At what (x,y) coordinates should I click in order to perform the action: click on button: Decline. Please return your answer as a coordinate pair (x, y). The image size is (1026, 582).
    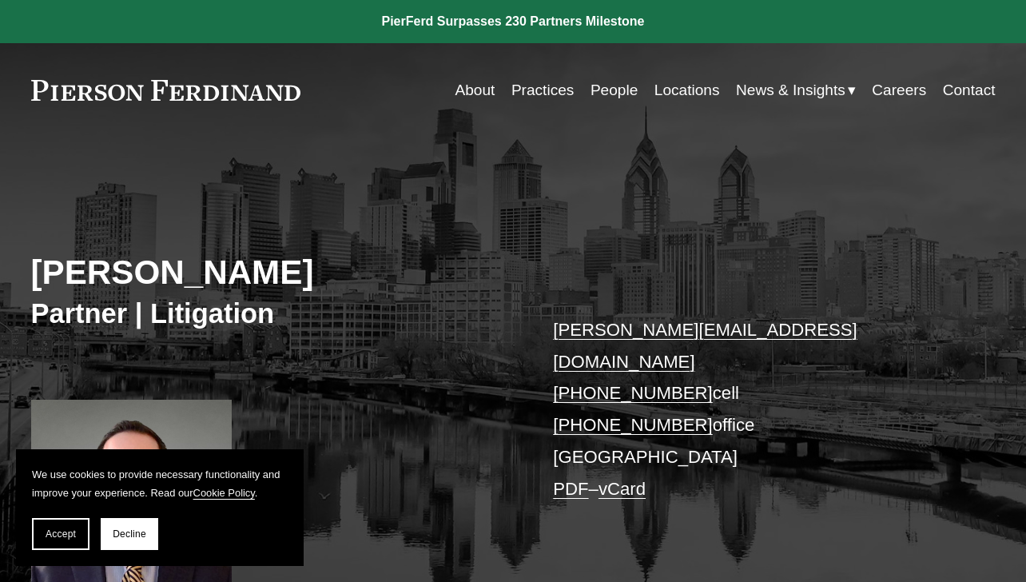
    Looking at the image, I should click on (129, 534).